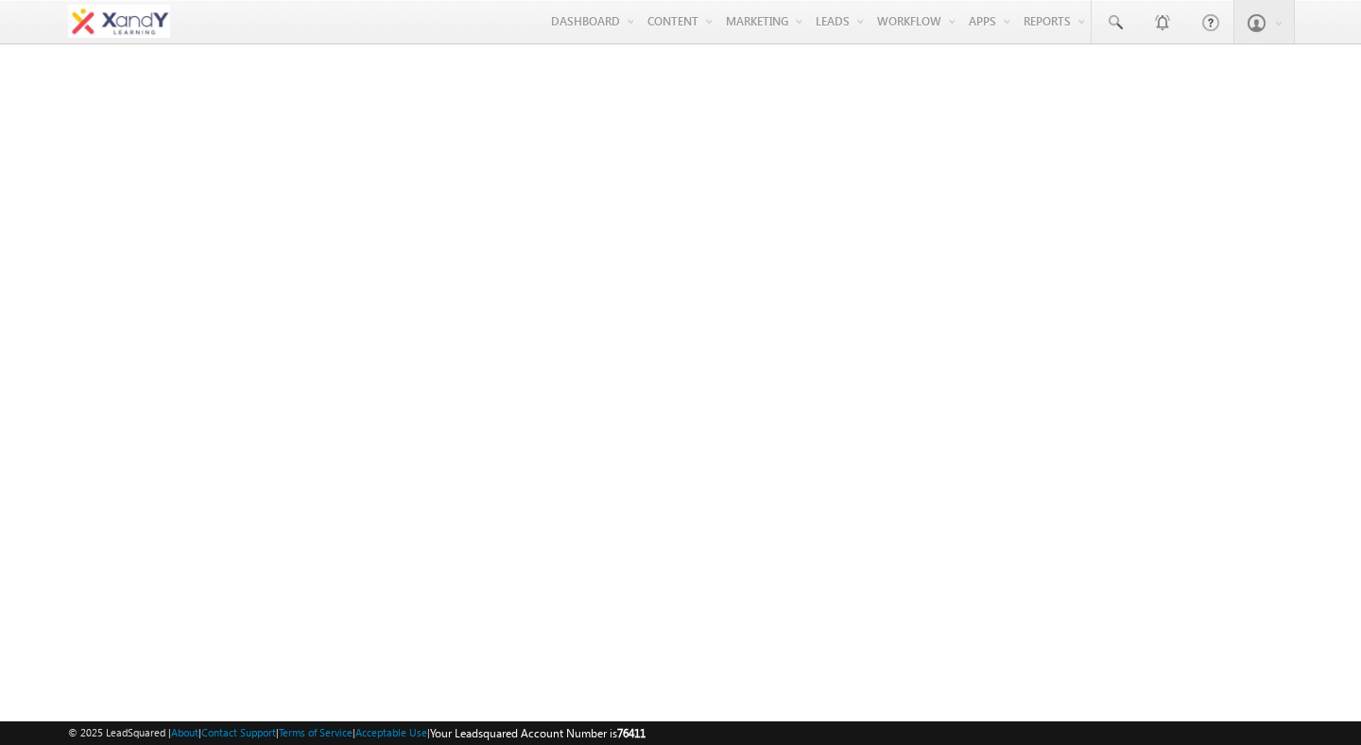 The height and width of the screenshot is (745, 1361). Describe the element at coordinates (631, 732) in the screenshot. I see `span: 76411` at that location.